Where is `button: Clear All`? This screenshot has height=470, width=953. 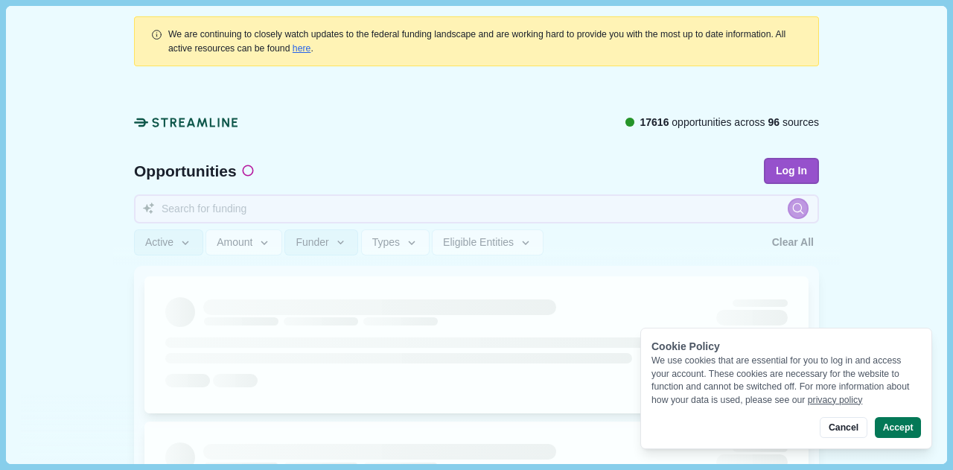
button: Clear All is located at coordinates (793, 242).